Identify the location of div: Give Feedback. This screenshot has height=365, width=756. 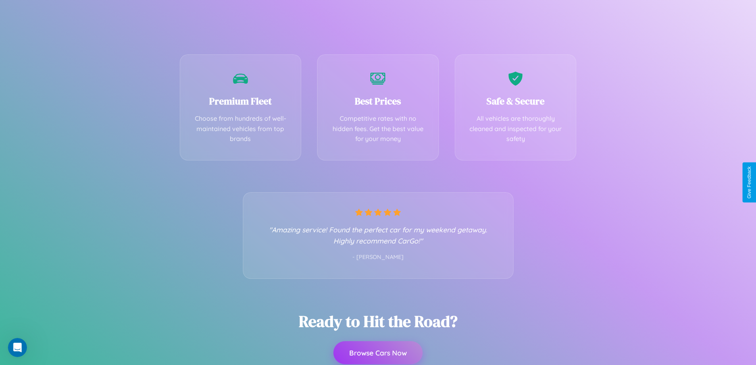
(749, 182).